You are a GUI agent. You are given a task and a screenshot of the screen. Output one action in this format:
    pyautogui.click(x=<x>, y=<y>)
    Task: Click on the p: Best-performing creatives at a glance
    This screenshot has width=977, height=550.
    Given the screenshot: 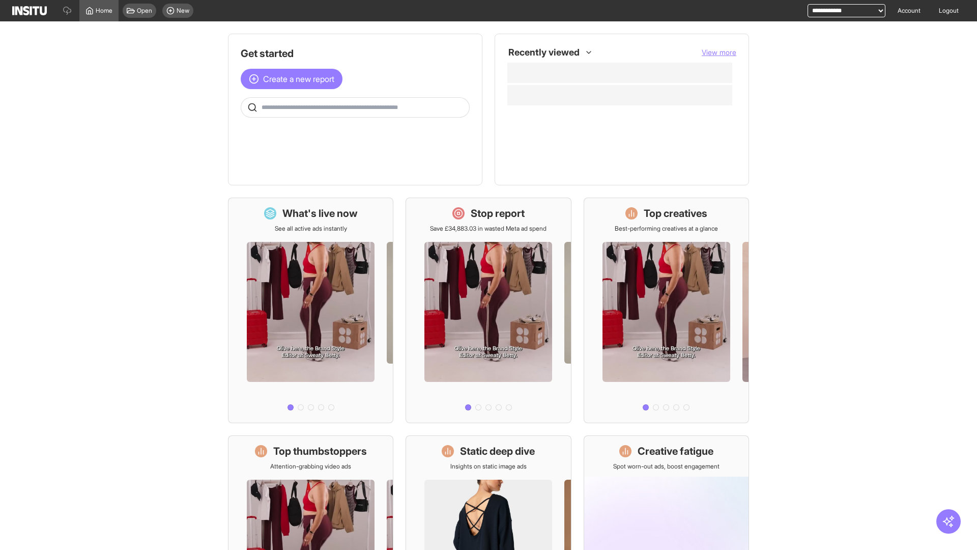 What is the action you would take?
    pyautogui.click(x=666, y=228)
    